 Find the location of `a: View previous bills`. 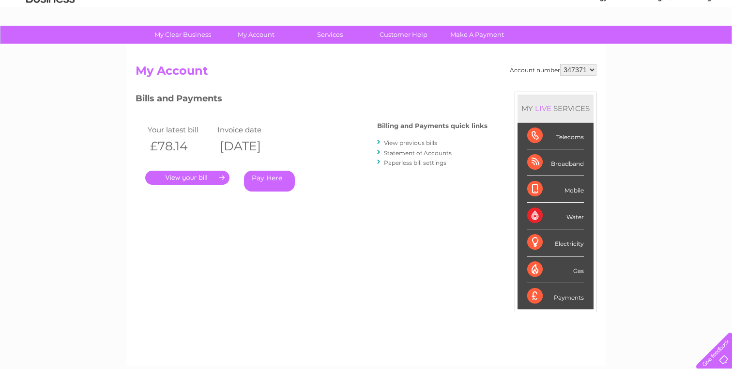

a: View previous bills is located at coordinates (411, 142).